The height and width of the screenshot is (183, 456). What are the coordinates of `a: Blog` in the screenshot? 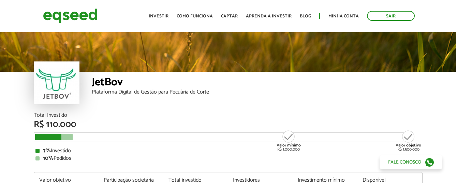 It's located at (305, 16).